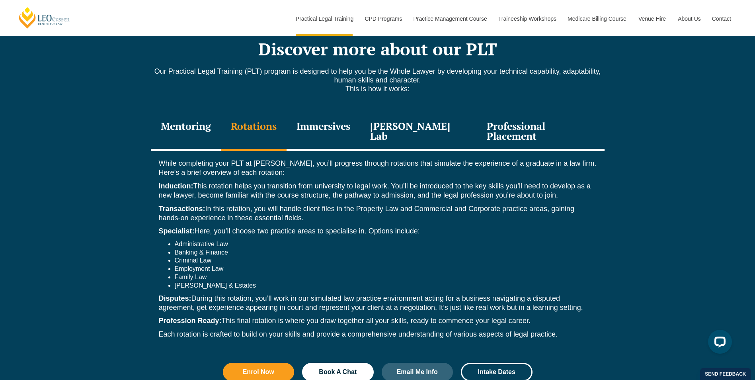 The height and width of the screenshot is (380, 755). Describe the element at coordinates (176, 186) in the screenshot. I see `strong: Induction:` at that location.